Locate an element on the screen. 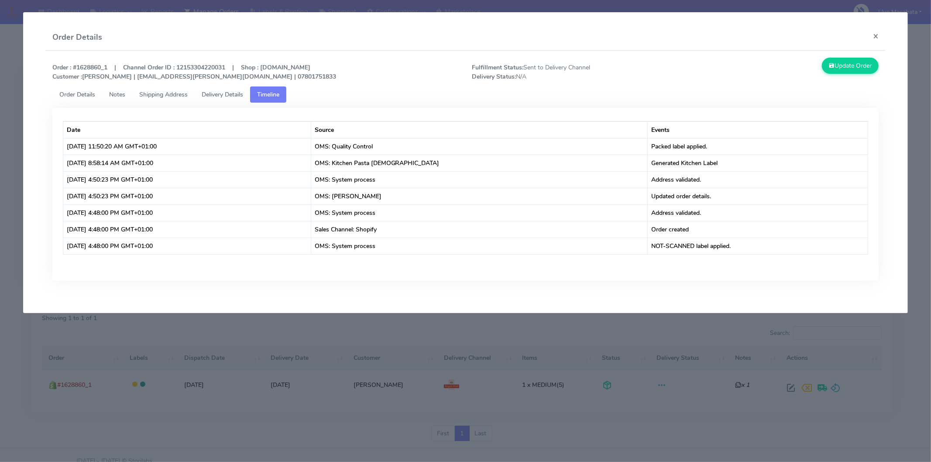 This screenshot has width=931, height=462. span: Shipping Address is located at coordinates (163, 94).